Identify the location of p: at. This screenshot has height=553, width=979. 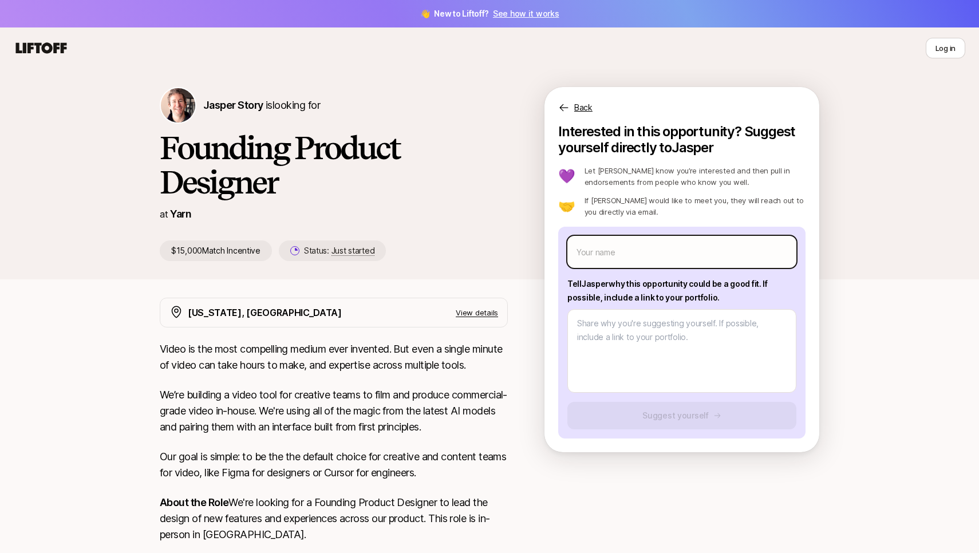
(164, 214).